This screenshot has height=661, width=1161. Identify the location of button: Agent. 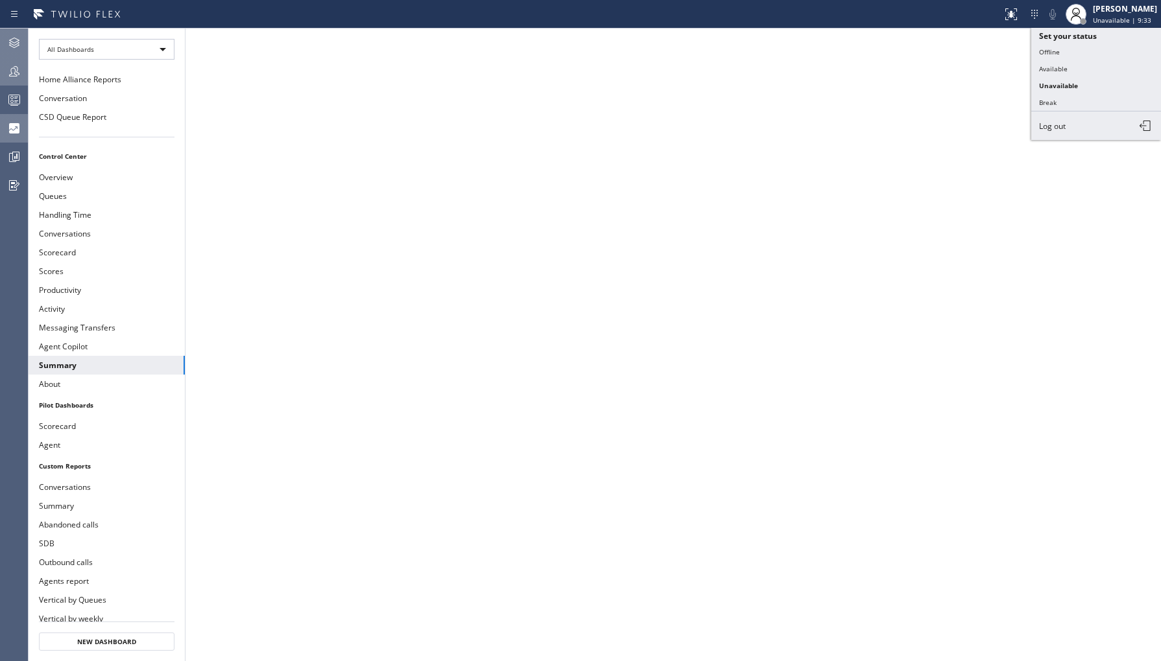
(106, 445).